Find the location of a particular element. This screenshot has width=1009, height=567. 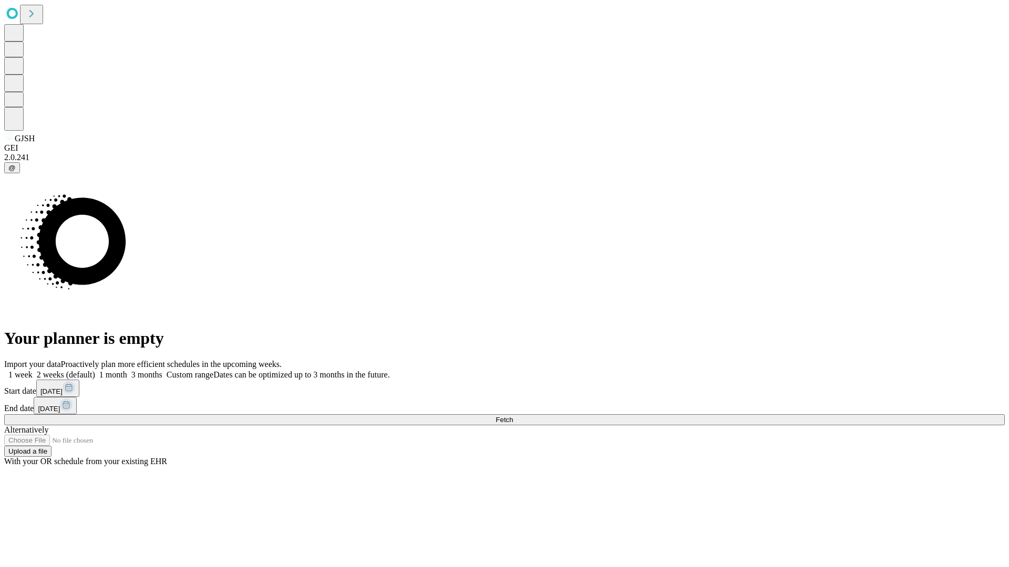

span: 3 months is located at coordinates (147, 375).